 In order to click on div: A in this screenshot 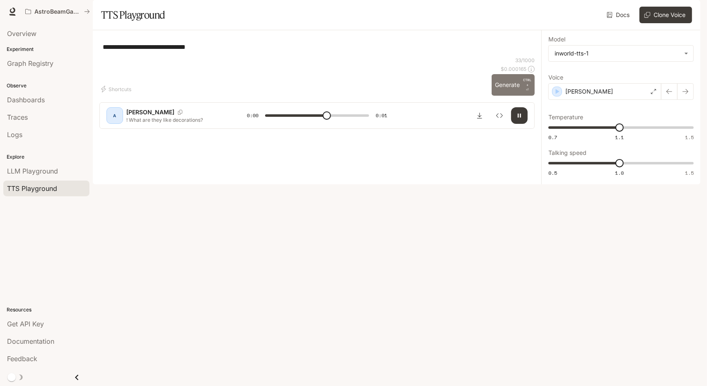, I will do `click(115, 116)`.